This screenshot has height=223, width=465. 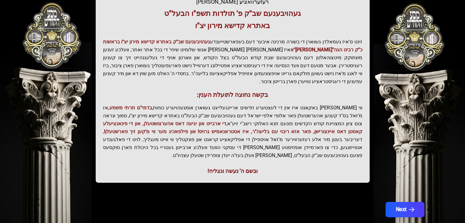 What do you see at coordinates (232, 13) in the screenshot?
I see `h3: געהויבענעם שב"ק פ' תולדות תשפ"ו הבעל"ט` at bounding box center [232, 13].